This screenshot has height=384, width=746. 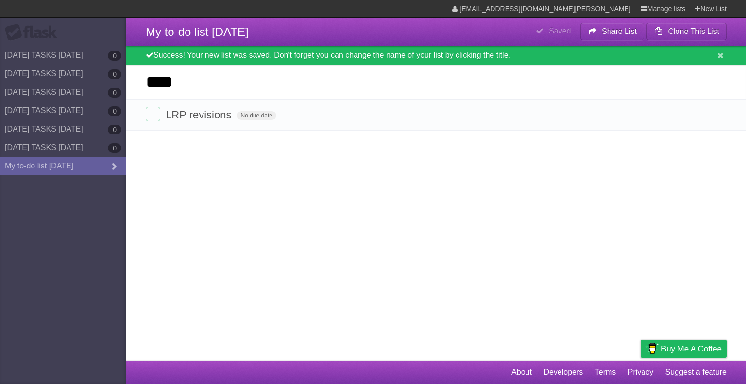 What do you see at coordinates (694, 31) in the screenshot?
I see `b: Clone This List` at bounding box center [694, 31].